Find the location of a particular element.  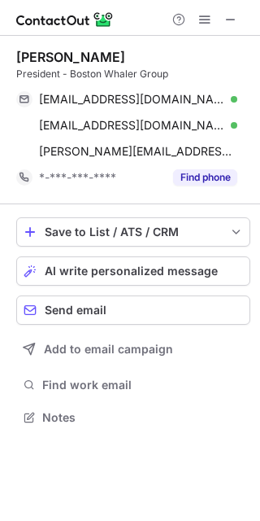

button: save-profile-one-click is located at coordinates (133, 232).